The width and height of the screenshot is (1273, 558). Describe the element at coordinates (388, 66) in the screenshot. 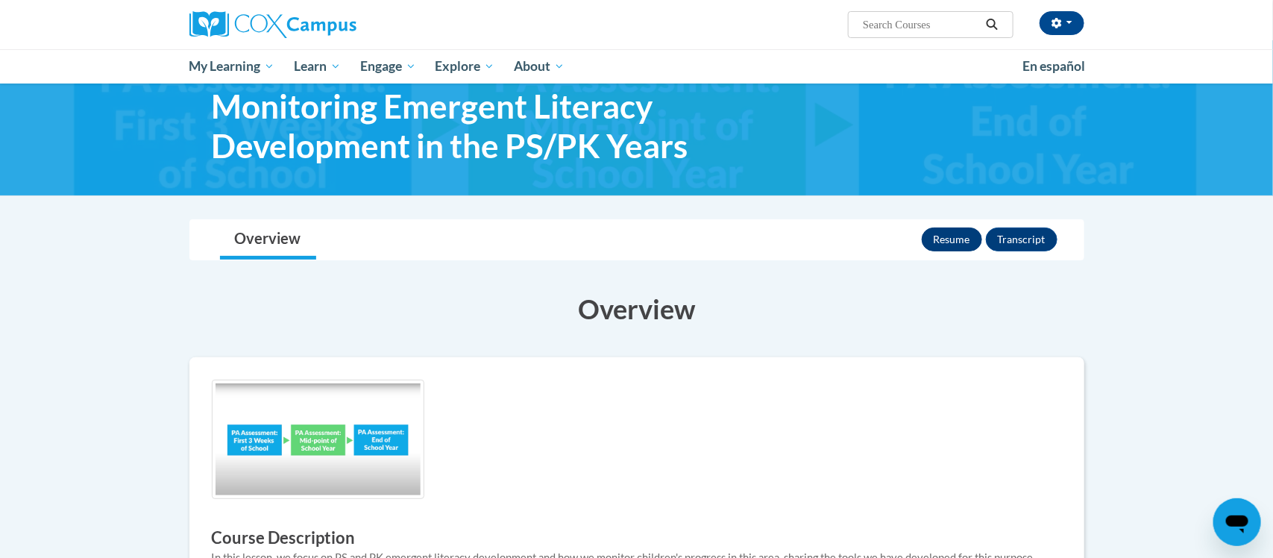

I see `a: Engage` at that location.